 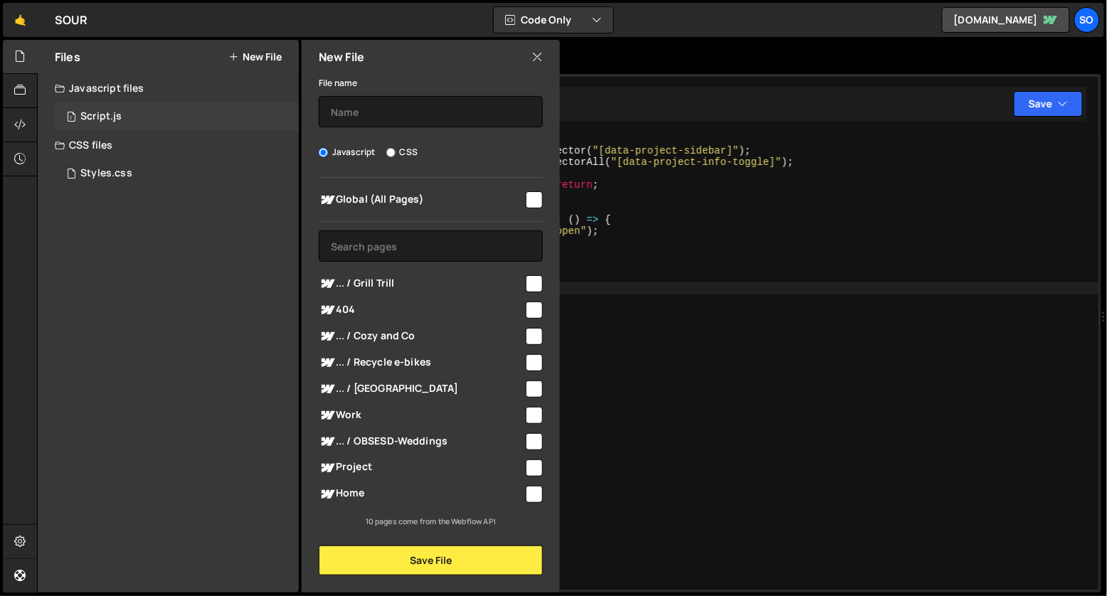 I want to click on label: Javascript, so click(x=347, y=152).